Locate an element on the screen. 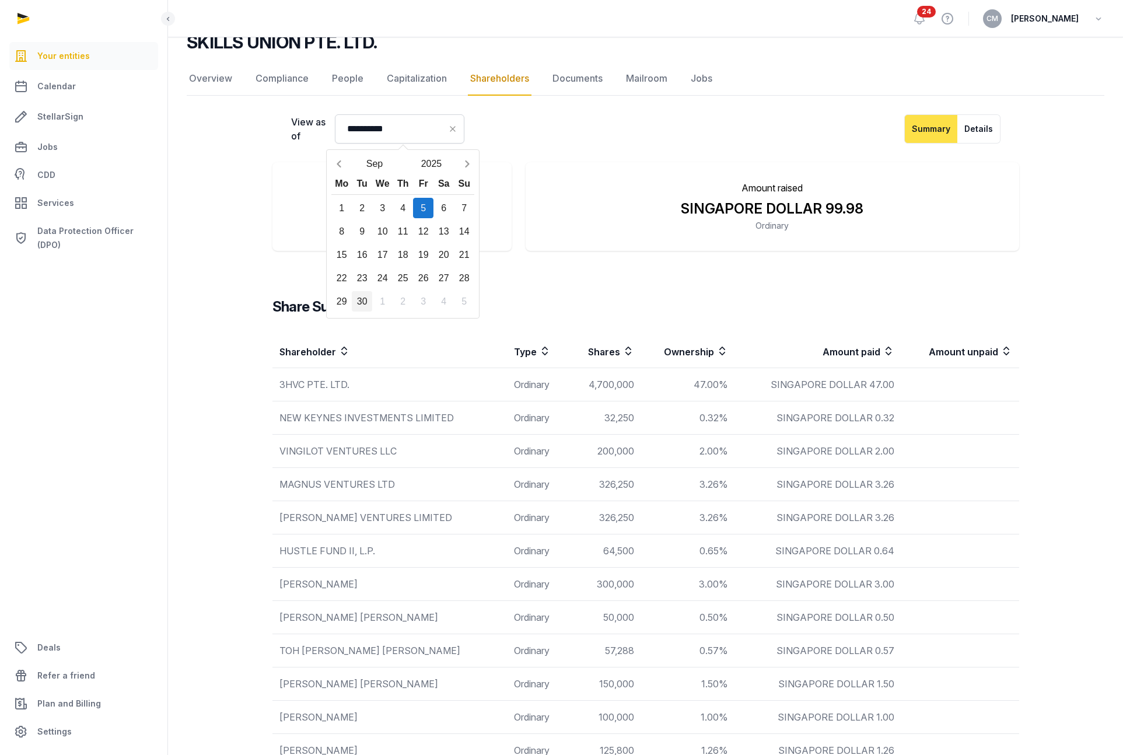 The width and height of the screenshot is (1123, 755). div: 2 is located at coordinates (403, 301).